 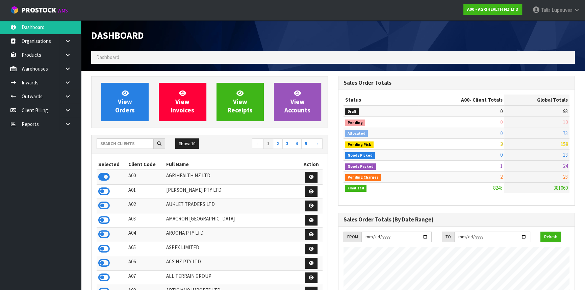 I want to click on div: FROM, so click(x=352, y=237).